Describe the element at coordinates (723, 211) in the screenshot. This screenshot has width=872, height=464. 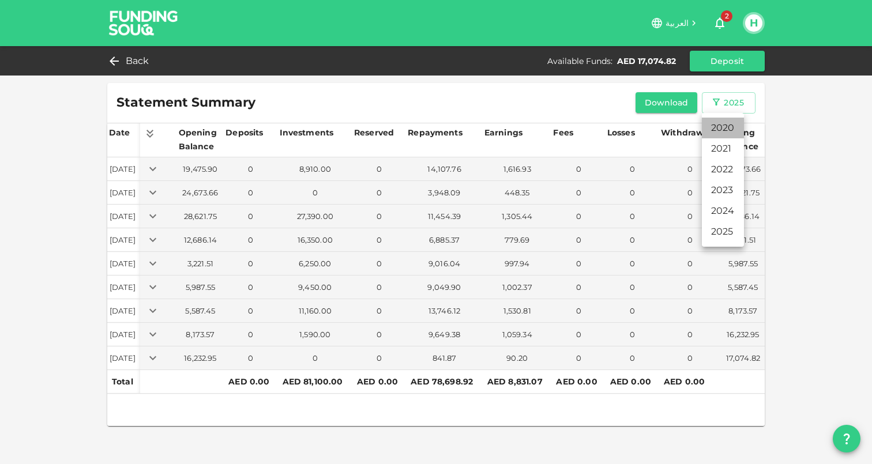
I see `li: 2024` at that location.